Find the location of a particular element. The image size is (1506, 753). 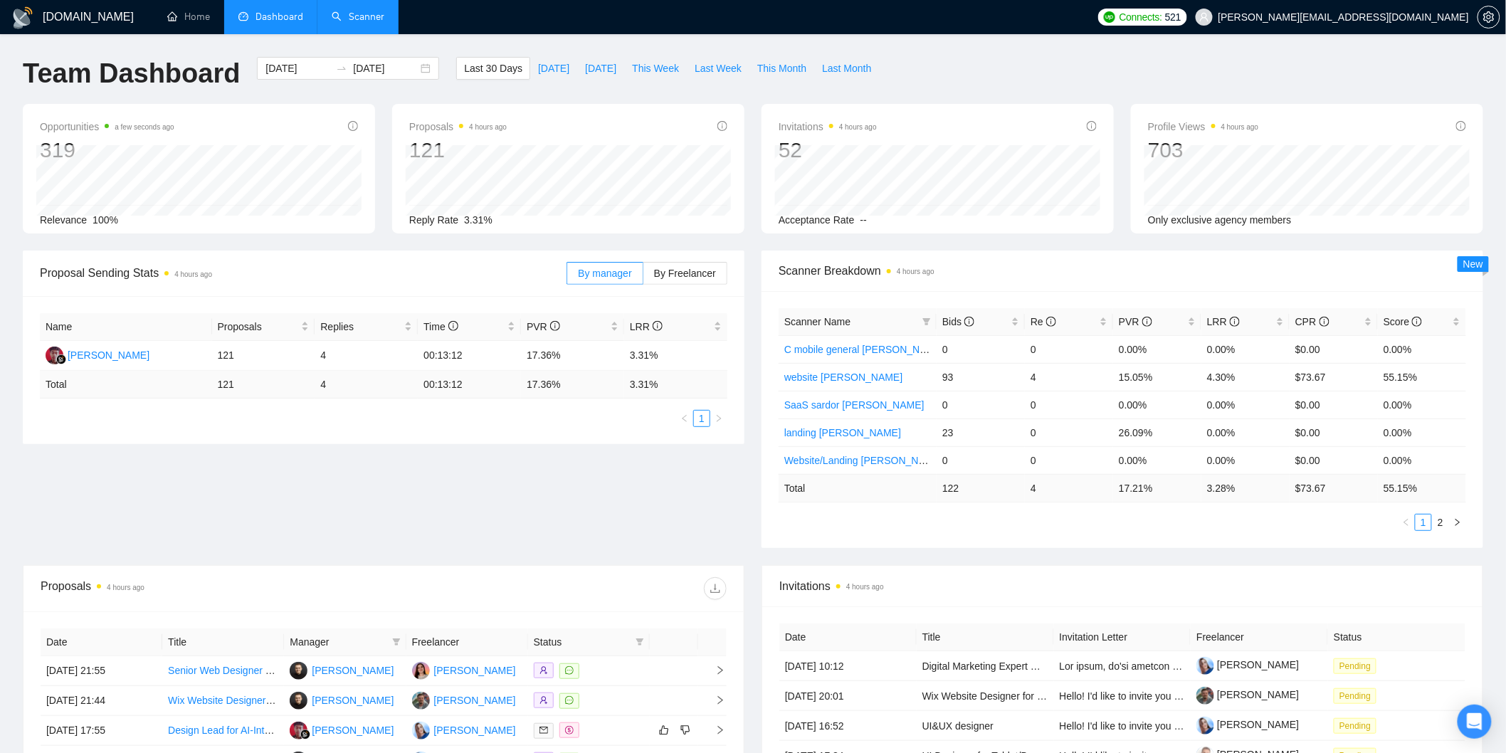

span: Relevance is located at coordinates (63, 220).